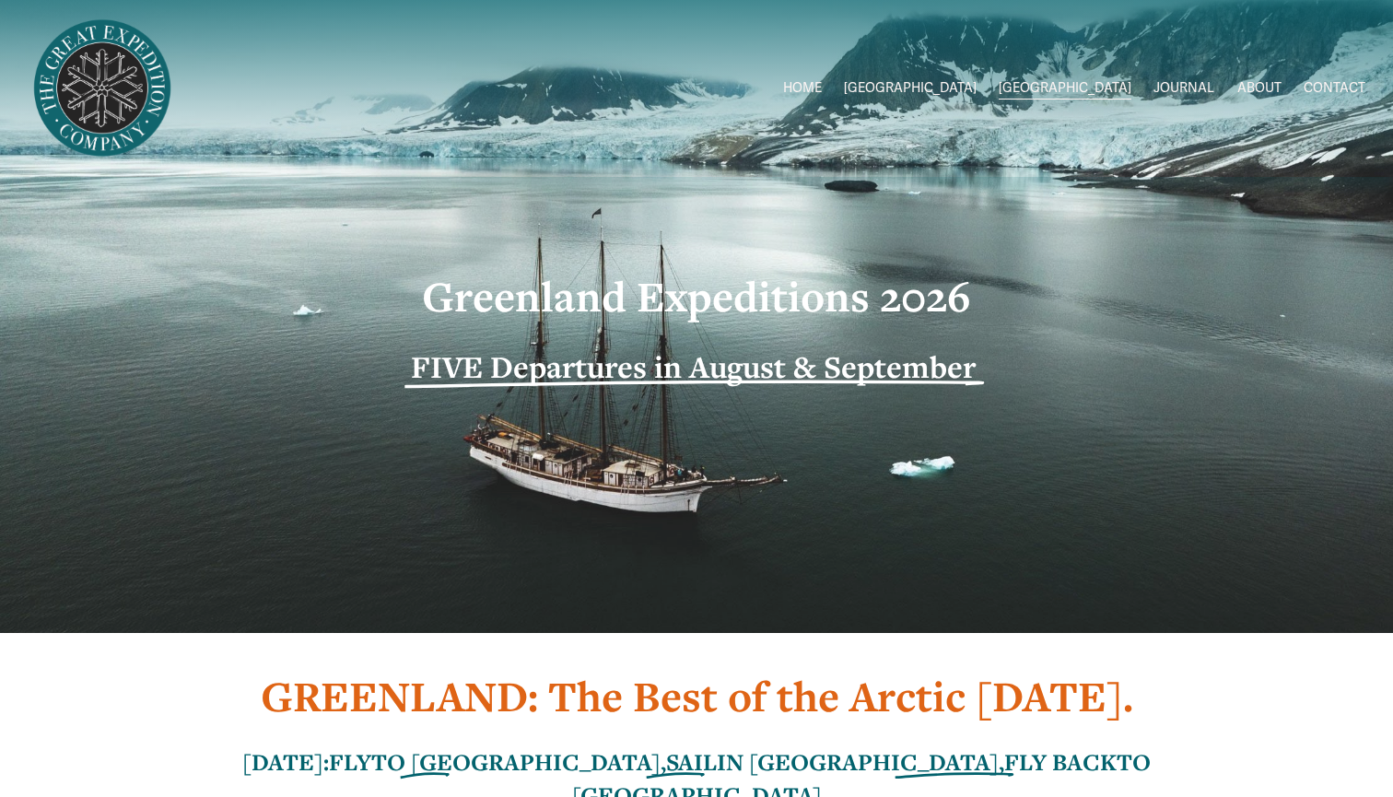  I want to click on strong: SAIL, so click(691, 762).